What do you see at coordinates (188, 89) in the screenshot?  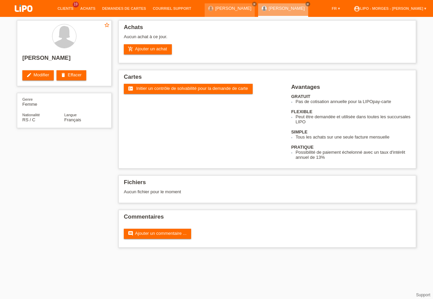 I see `a: fact_check Initier un contrôle de solvabilité pour la demande de carte` at bounding box center [188, 89].